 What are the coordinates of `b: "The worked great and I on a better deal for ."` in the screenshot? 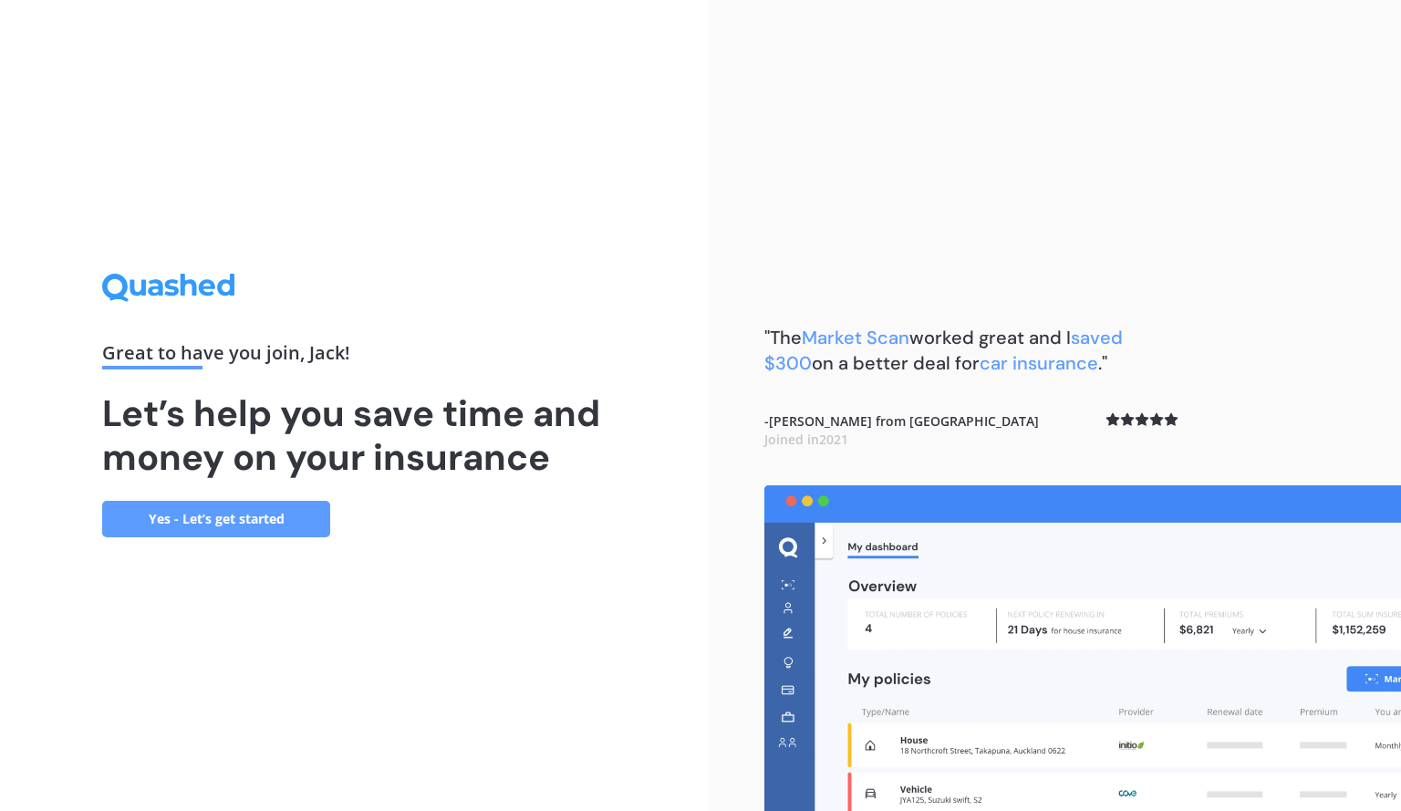 It's located at (943, 350).